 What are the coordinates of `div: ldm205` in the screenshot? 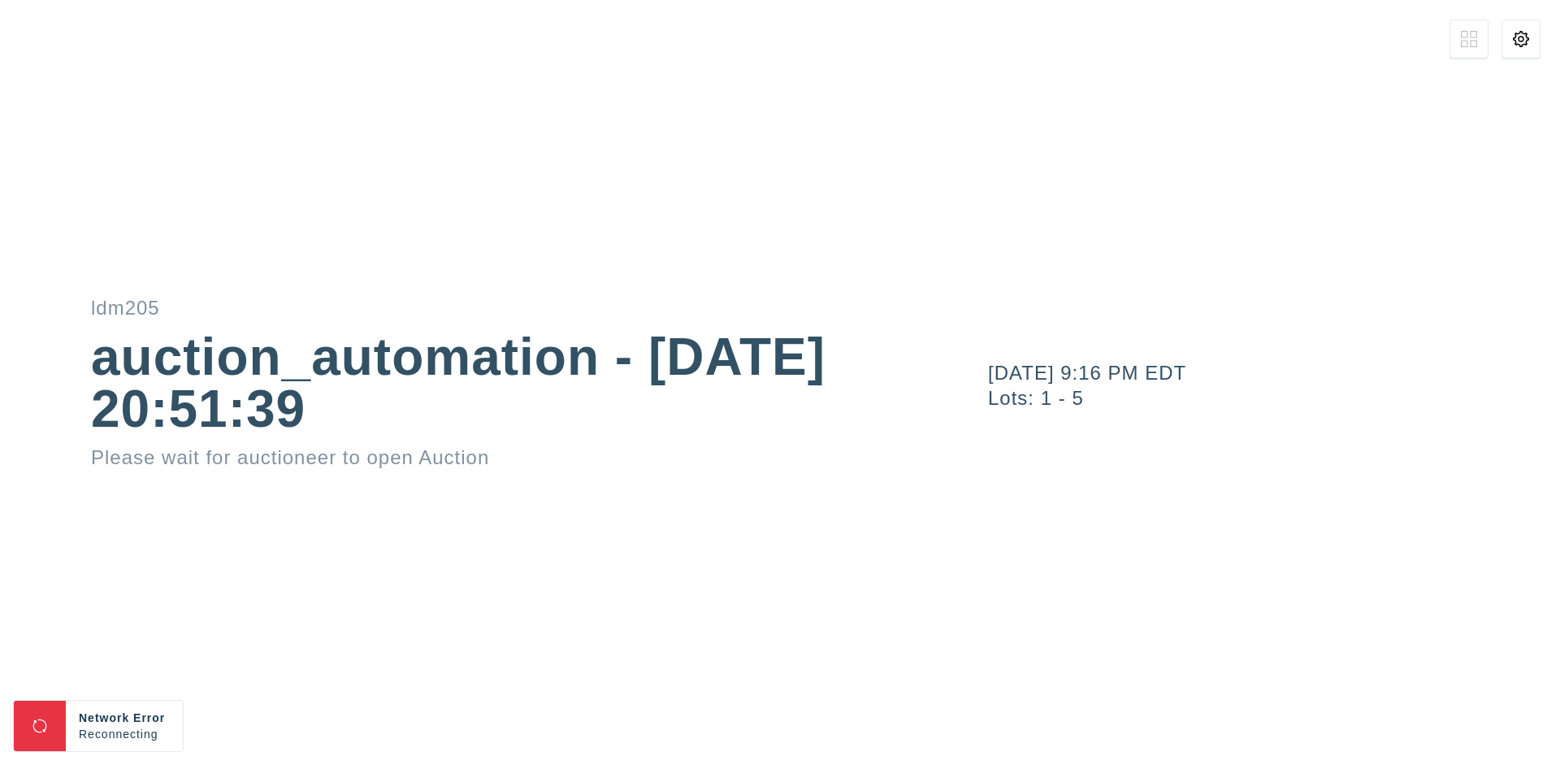 It's located at (468, 308).